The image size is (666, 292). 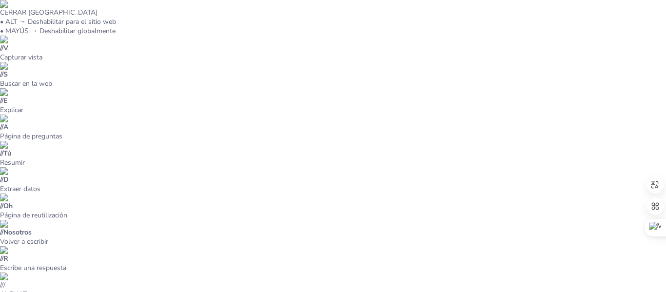 I want to click on font: V, so click(x=6, y=48).